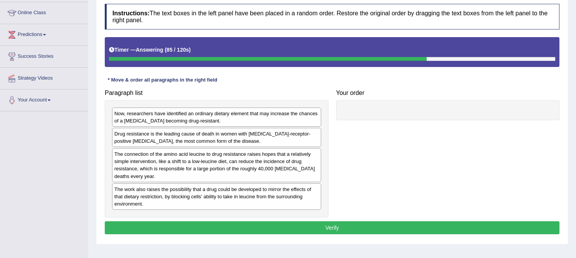 The image size is (576, 258). I want to click on h4: Paragraph list, so click(216, 93).